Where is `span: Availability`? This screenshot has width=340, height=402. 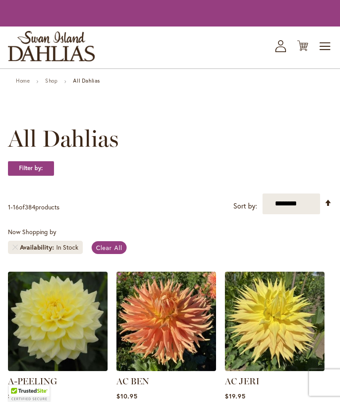
span: Availability is located at coordinates (38, 248).